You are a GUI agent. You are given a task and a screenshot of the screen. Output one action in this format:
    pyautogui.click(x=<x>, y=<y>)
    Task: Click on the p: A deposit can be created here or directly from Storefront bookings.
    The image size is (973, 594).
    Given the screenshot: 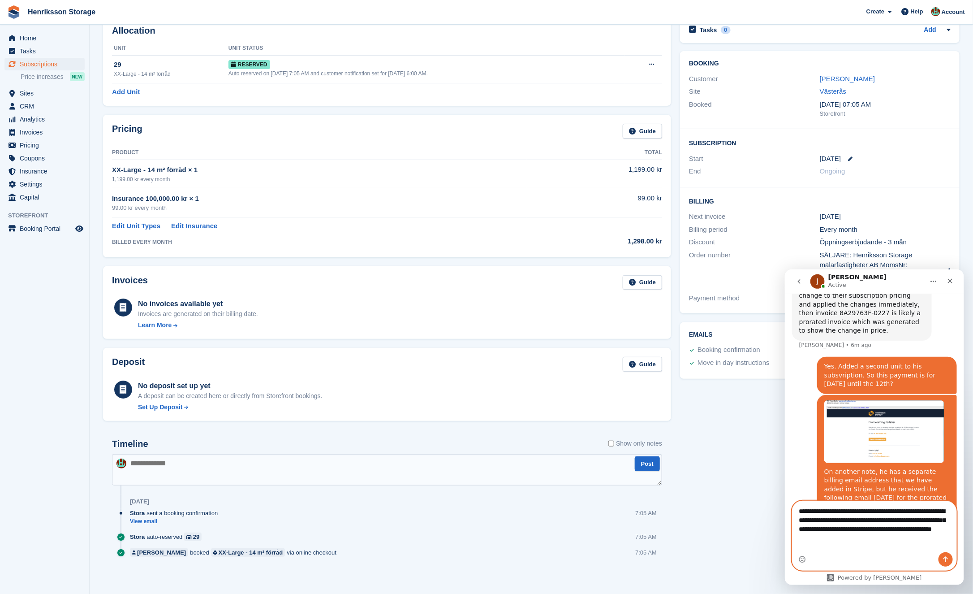 What is the action you would take?
    pyautogui.click(x=230, y=396)
    